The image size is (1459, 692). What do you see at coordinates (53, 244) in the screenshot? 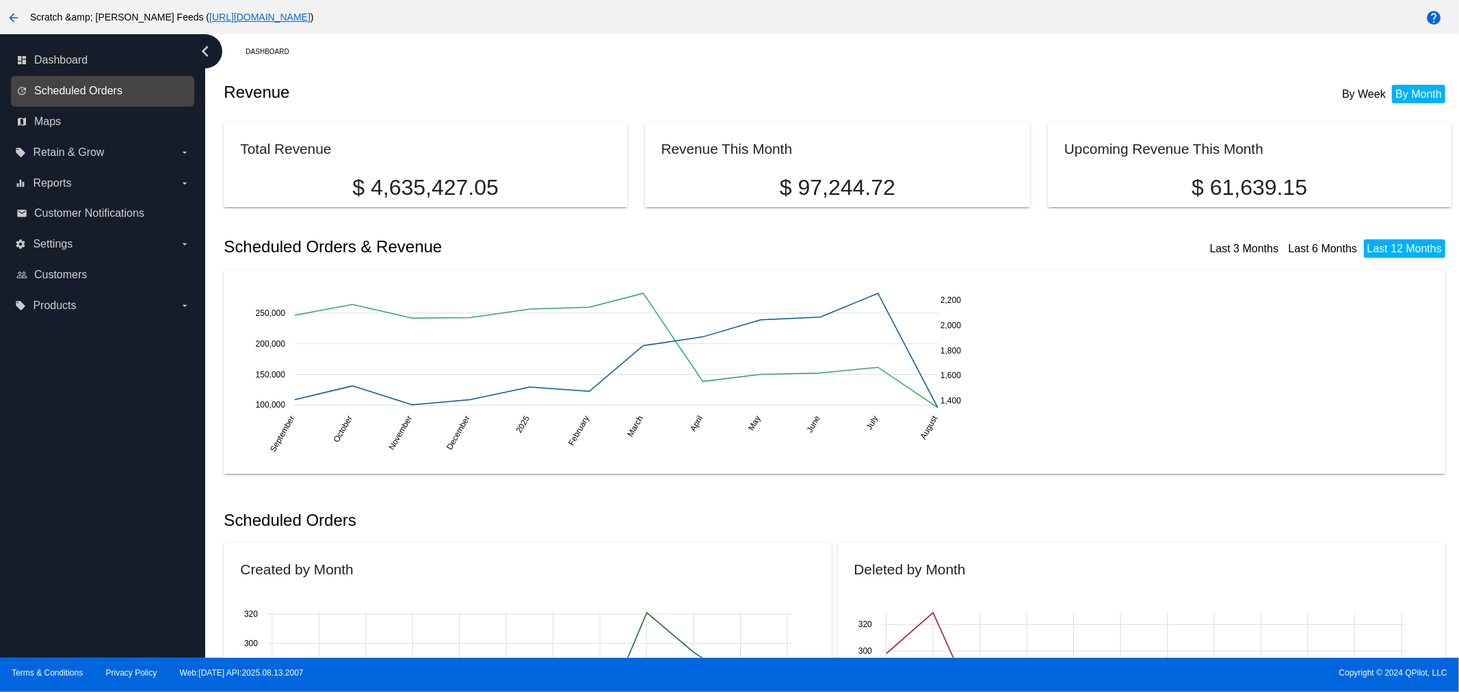
I see `span: Settings` at bounding box center [53, 244].